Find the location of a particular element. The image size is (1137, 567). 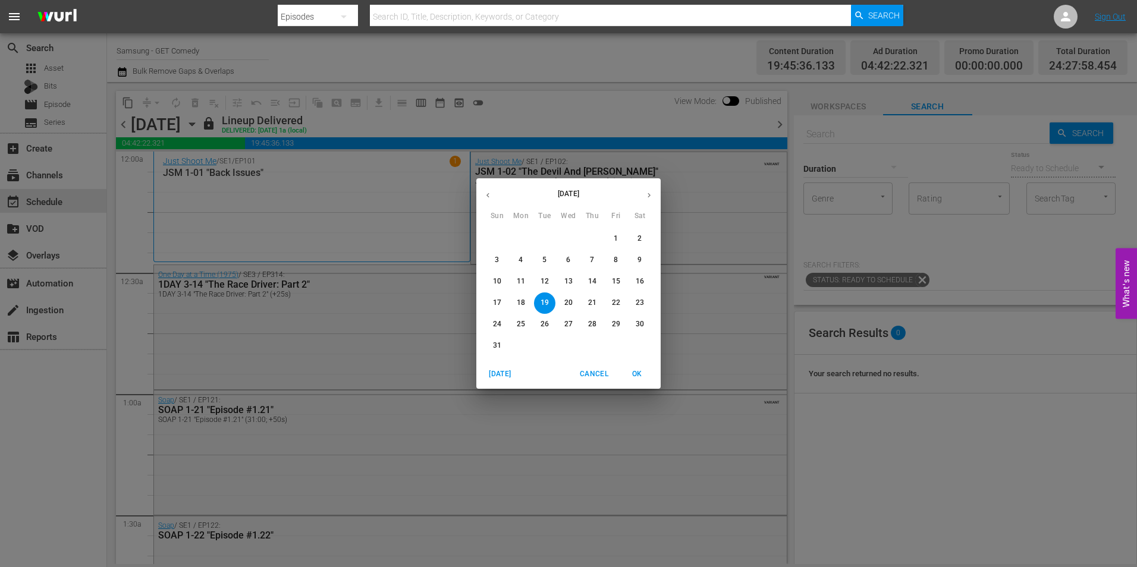

button: 5 is located at coordinates (545, 260).